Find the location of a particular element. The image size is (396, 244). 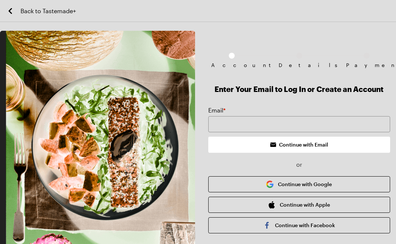

span: Continue with Email is located at coordinates (303, 145).